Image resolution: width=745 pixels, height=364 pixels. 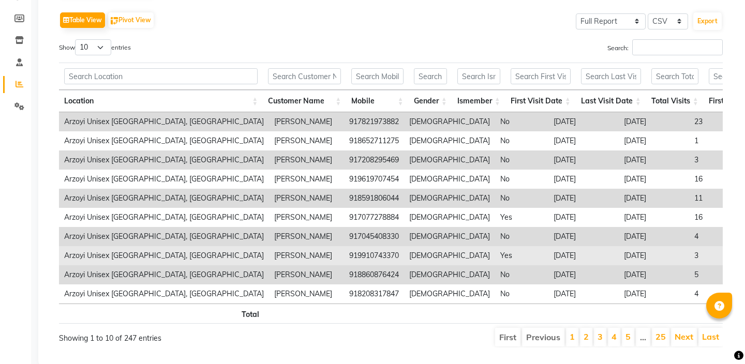 What do you see at coordinates (374, 236) in the screenshot?
I see `td: 917045408330` at bounding box center [374, 236].